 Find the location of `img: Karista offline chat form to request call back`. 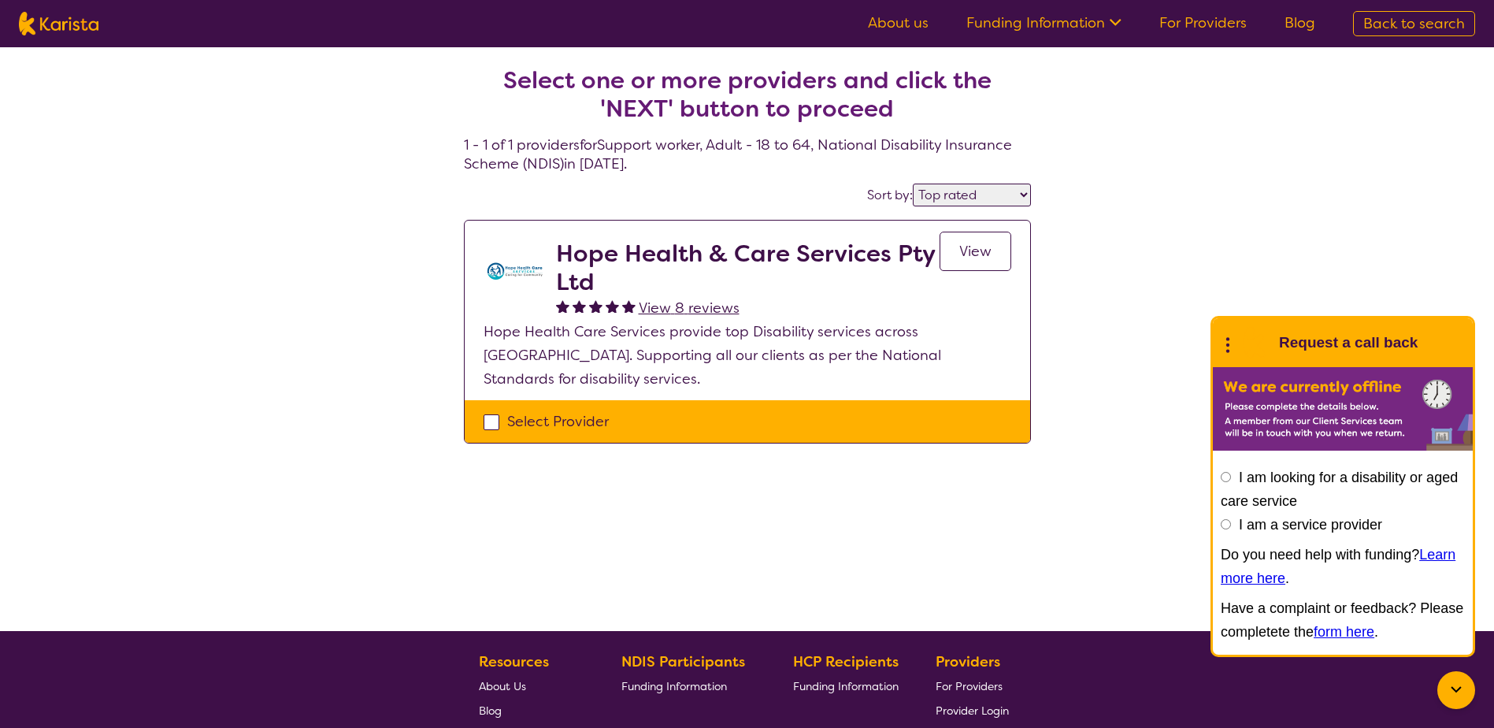

img: Karista offline chat form to request call back is located at coordinates (1343, 409).